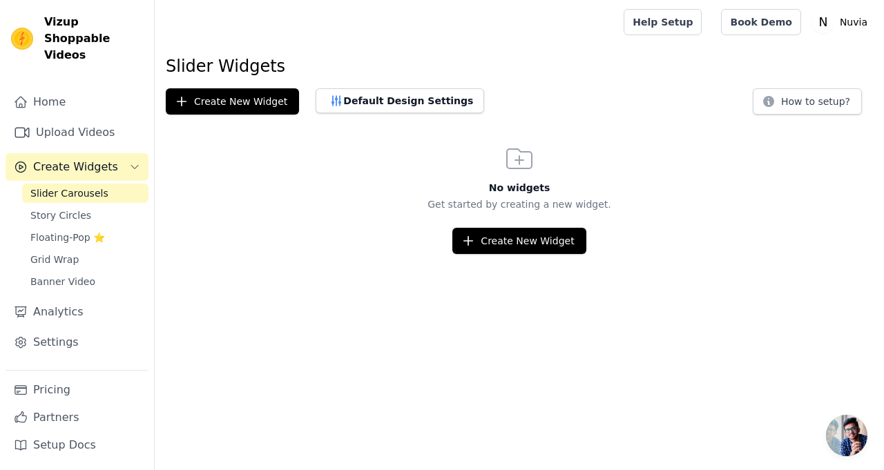 The height and width of the screenshot is (470, 884). I want to click on span: Floating-Pop ⭐, so click(68, 238).